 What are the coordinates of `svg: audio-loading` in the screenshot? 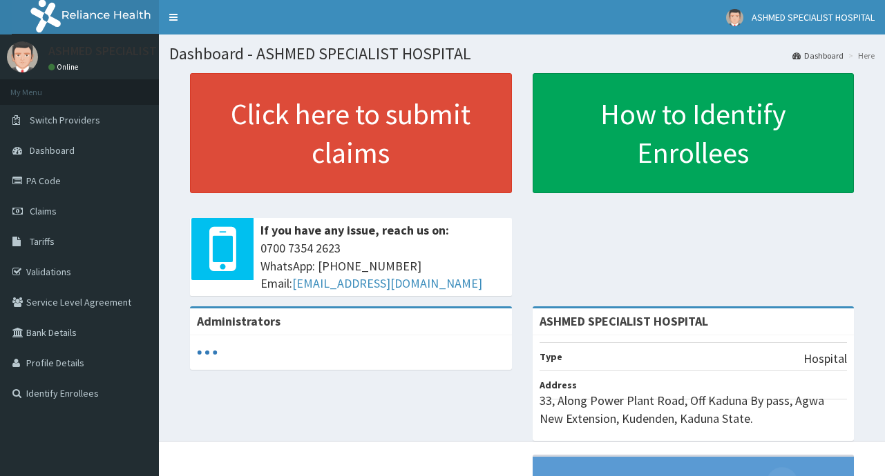 It's located at (207, 353).